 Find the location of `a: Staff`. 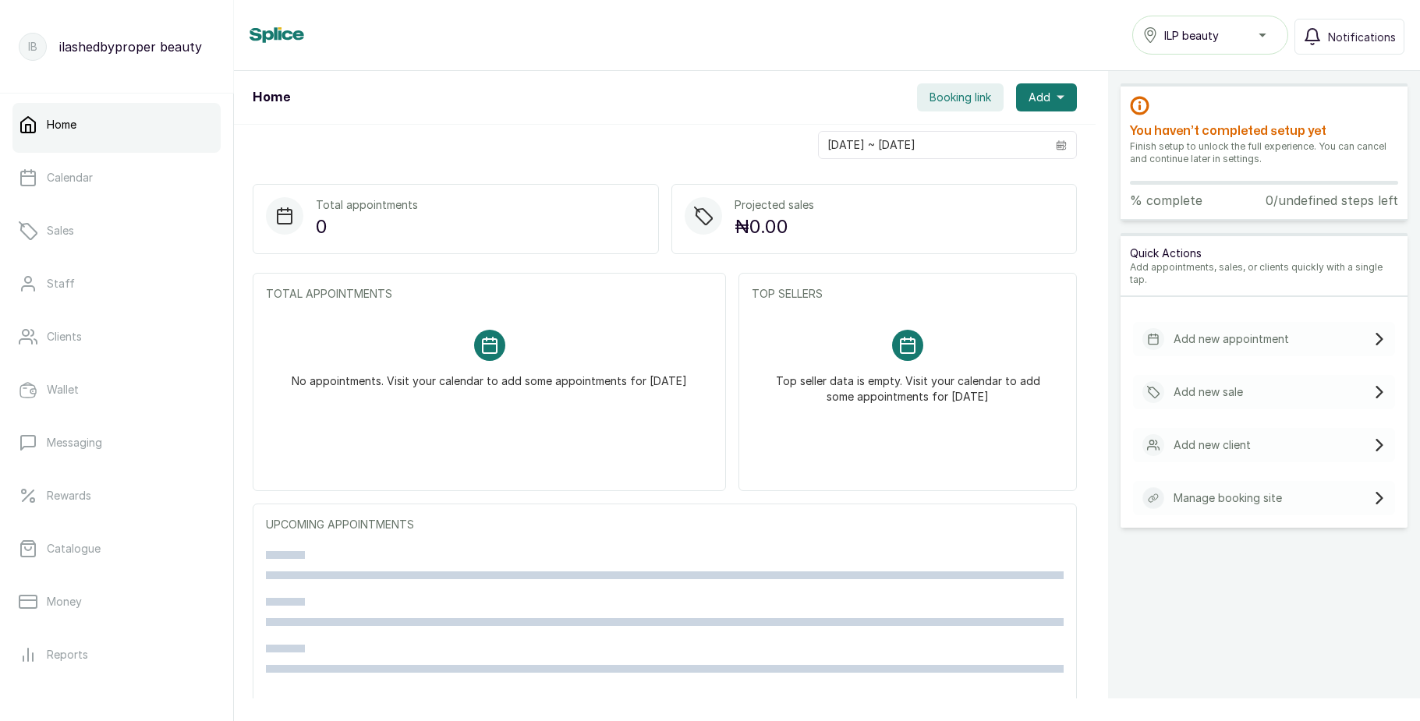

a: Staff is located at coordinates (116, 284).